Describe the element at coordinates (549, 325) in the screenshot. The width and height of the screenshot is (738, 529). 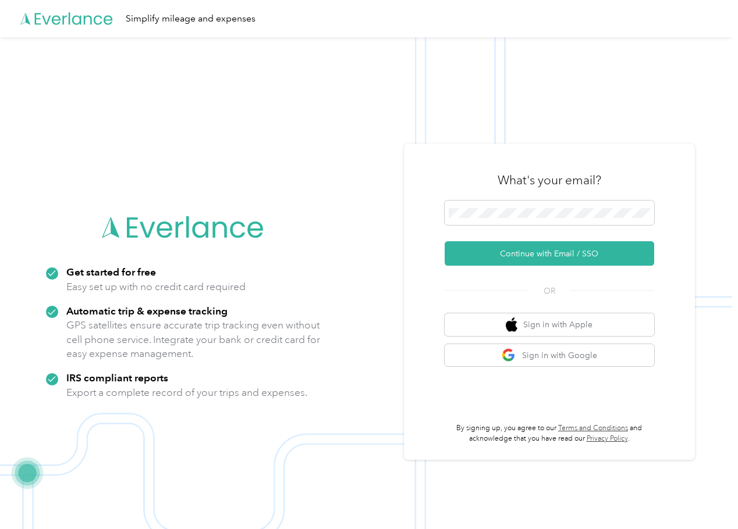
I see `button: apple logoSign in with Apple` at that location.